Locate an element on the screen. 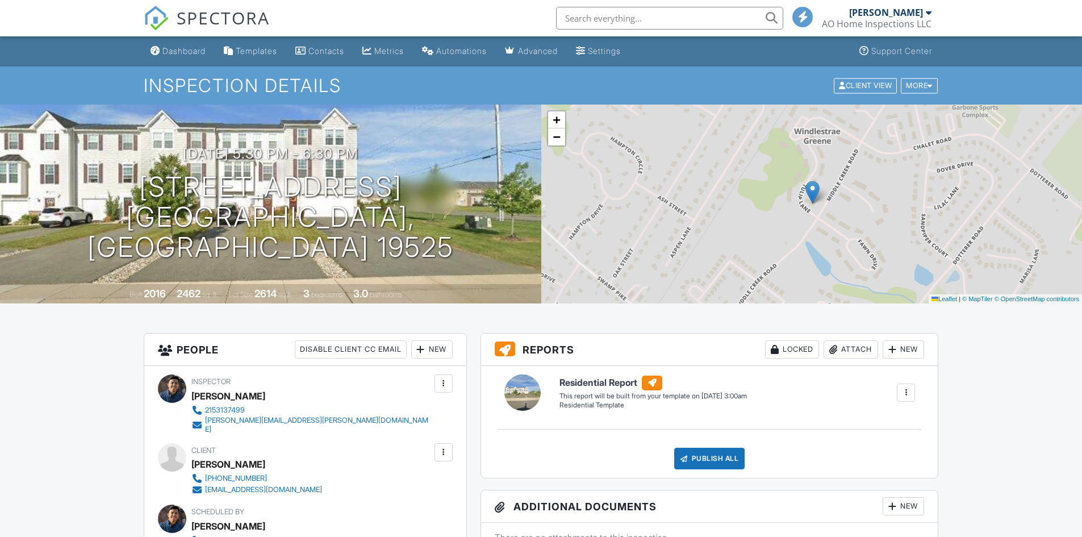 This screenshot has height=537, width=1082. a: © MapTiler is located at coordinates (977, 299).